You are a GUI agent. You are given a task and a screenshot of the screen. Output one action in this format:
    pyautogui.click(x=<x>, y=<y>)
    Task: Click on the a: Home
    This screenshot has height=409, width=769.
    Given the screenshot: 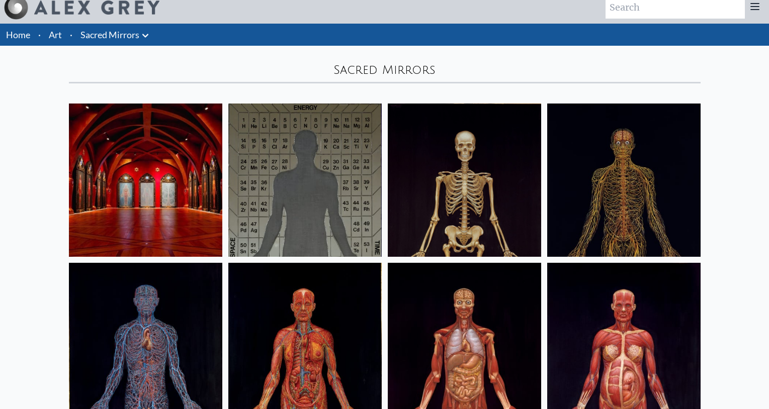 What is the action you would take?
    pyautogui.click(x=18, y=35)
    